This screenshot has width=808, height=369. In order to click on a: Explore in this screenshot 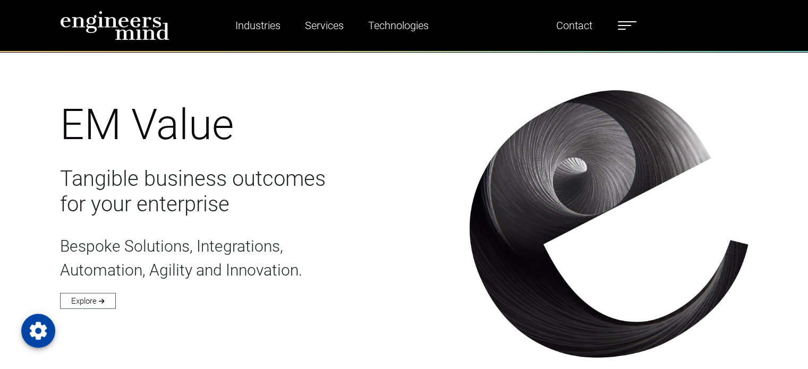, I will do `click(88, 301)`.